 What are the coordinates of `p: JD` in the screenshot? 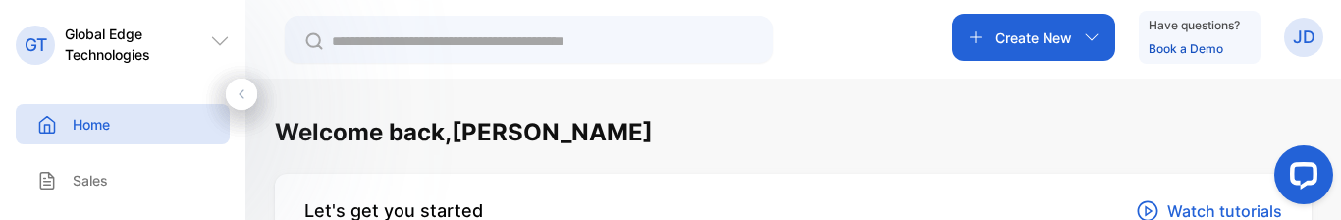 It's located at (1304, 37).